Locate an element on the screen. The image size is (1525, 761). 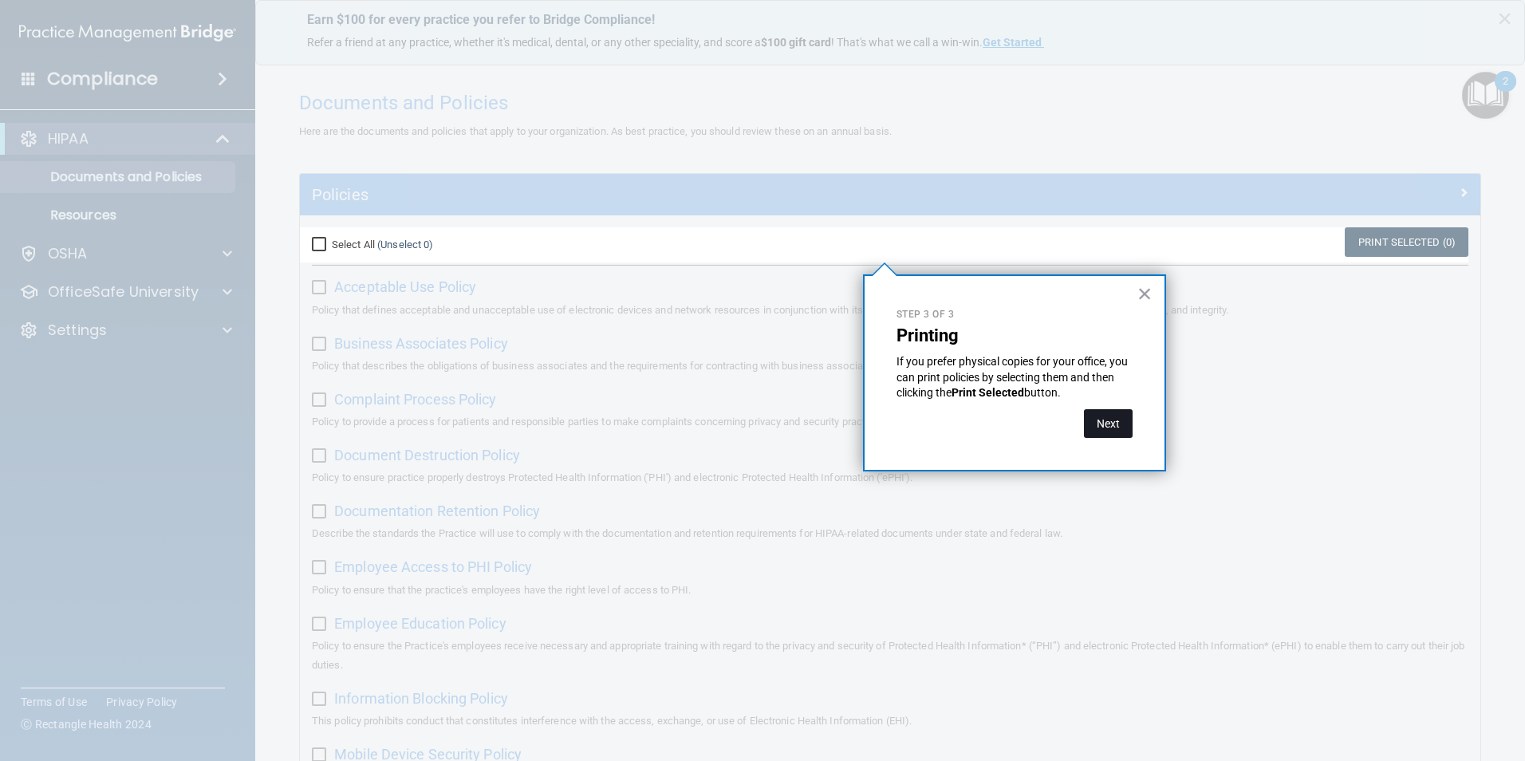
p: Step 3 of 3 is located at coordinates (1014, 314).